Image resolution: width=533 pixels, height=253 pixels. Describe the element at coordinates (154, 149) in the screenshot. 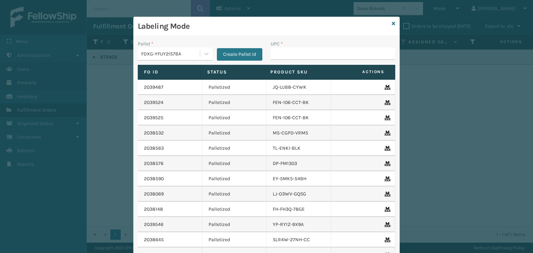

I see `a: 2038563` at that location.